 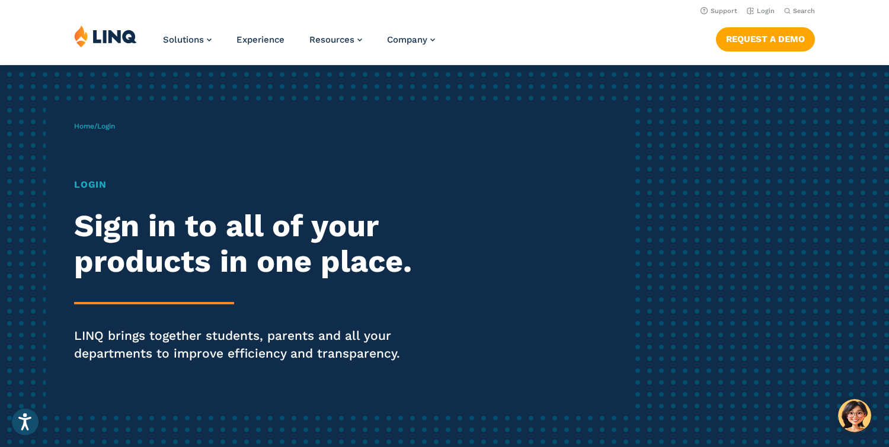 What do you see at coordinates (332, 40) in the screenshot?
I see `span: Resources` at bounding box center [332, 40].